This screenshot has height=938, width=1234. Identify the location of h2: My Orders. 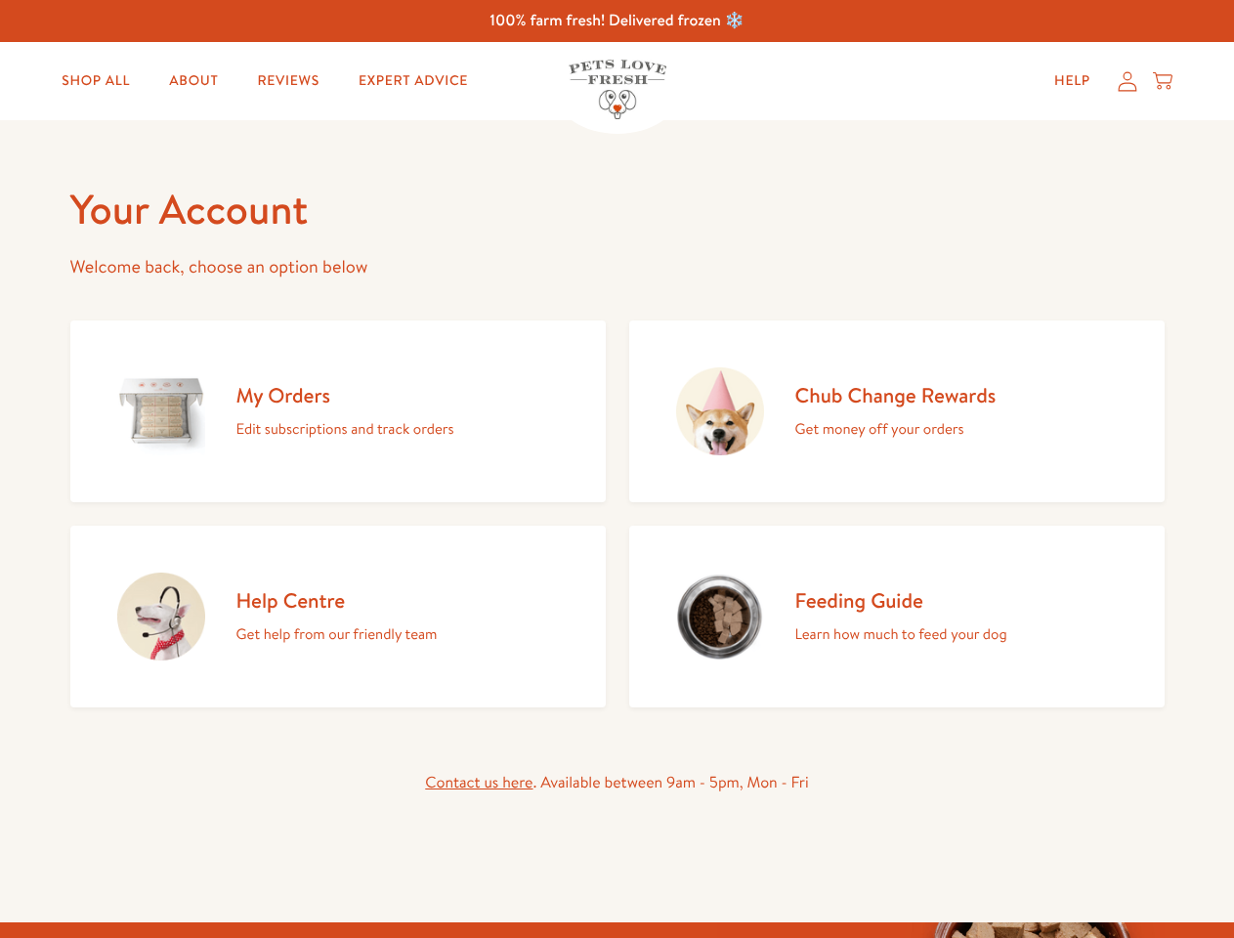
(345, 395).